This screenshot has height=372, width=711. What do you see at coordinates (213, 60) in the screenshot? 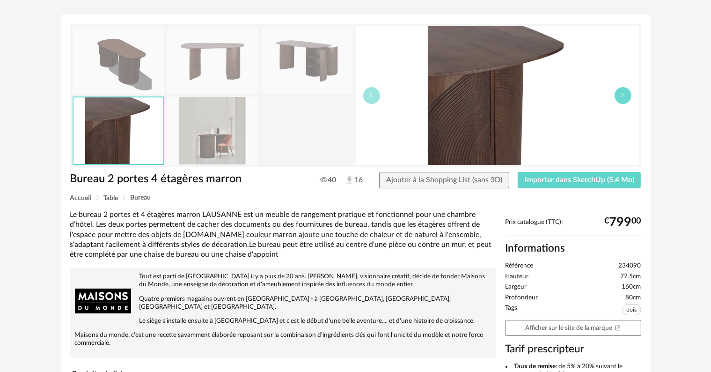
I see `img: bureau-2-portes-4-etageres-marron-1000-0-21-234090_4.jpg` at bounding box center [213, 60].